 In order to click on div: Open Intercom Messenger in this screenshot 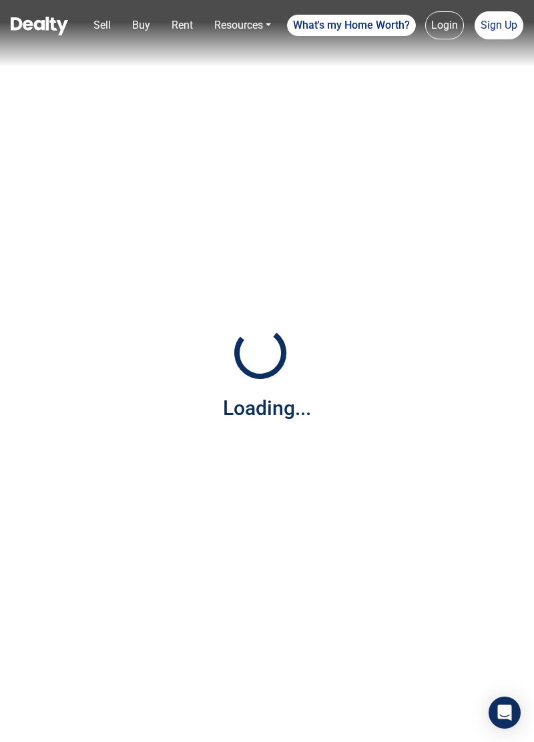, I will do `click(504, 712)`.